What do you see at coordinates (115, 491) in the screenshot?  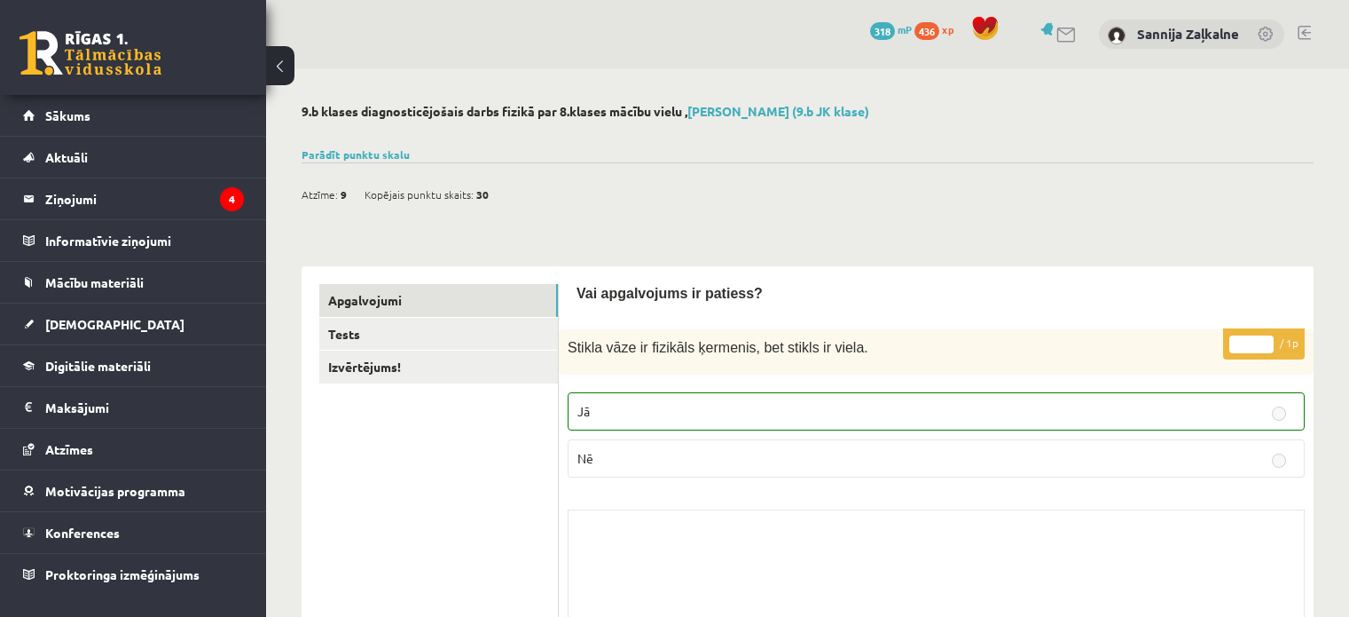 I see `span: Motivācijas programma` at bounding box center [115, 491].